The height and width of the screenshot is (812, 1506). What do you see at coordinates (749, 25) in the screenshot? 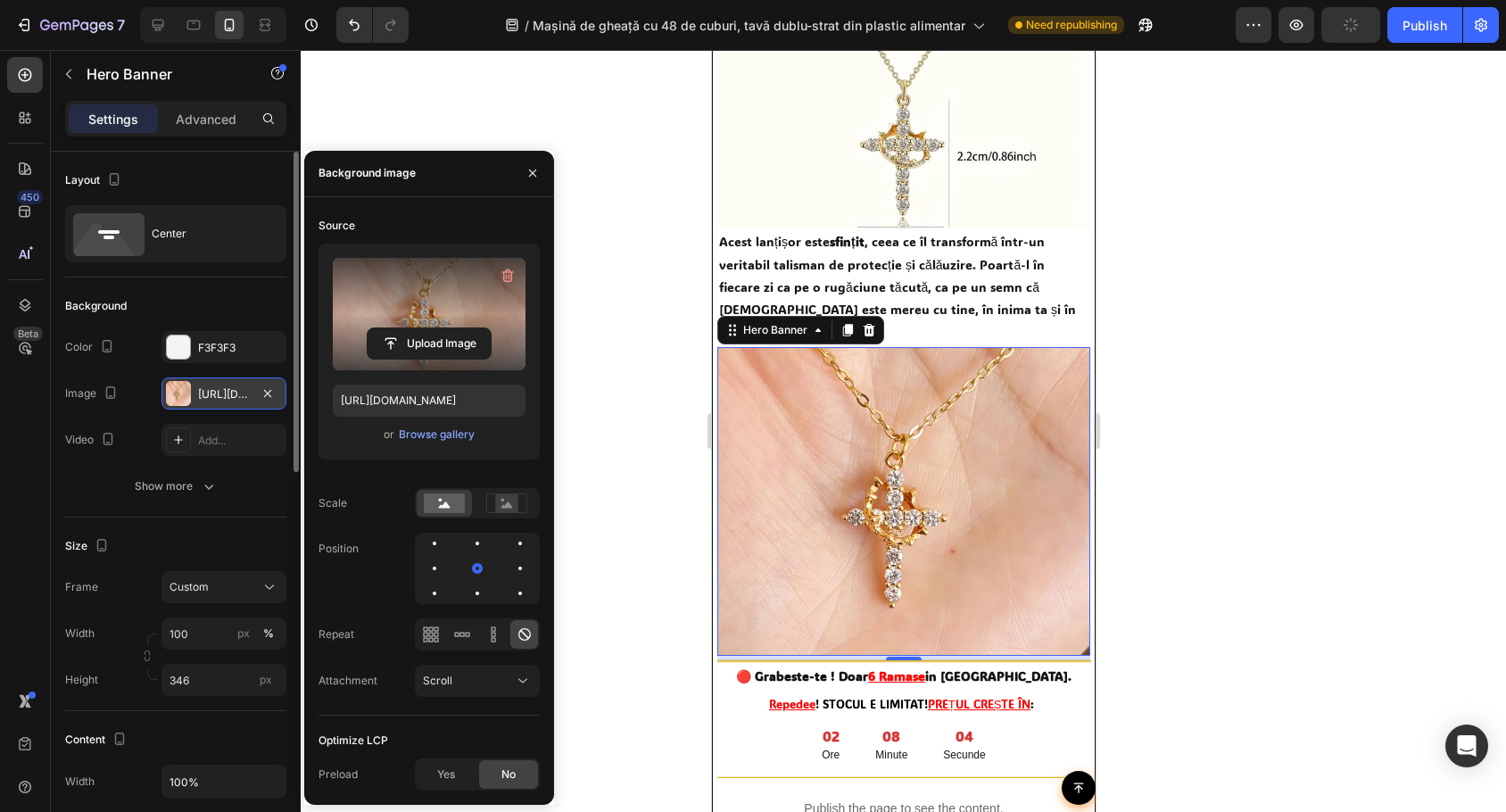
I see `span: Mașină de gheață cu 48 de cuburi, tavă dublu-strat din plastic alimentar` at bounding box center [749, 25].